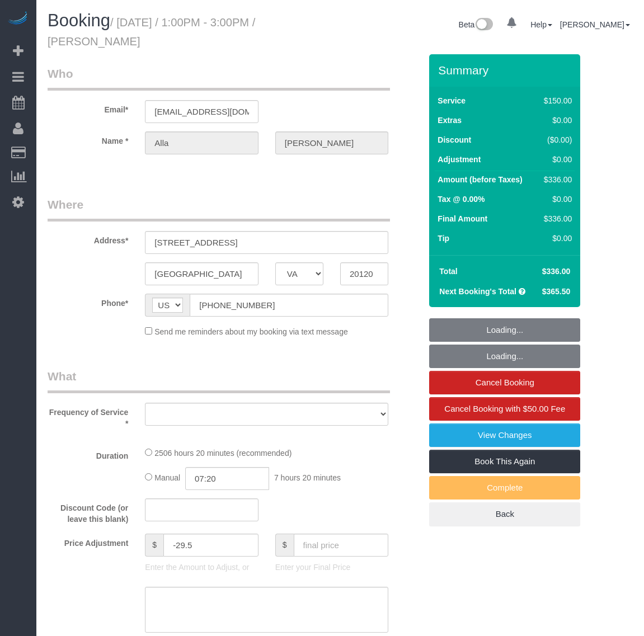  I want to click on label: Amount (before Taxes), so click(479, 180).